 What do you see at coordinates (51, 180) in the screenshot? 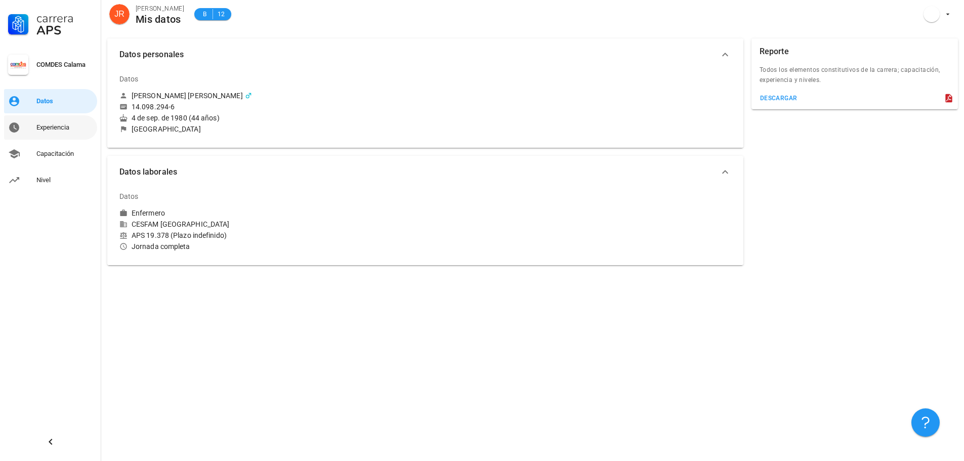
I see `a: Nivel` at bounding box center [51, 180].